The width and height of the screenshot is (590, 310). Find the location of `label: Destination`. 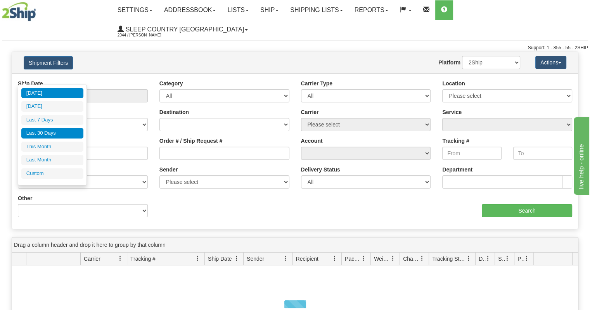

label: Destination is located at coordinates (174, 112).